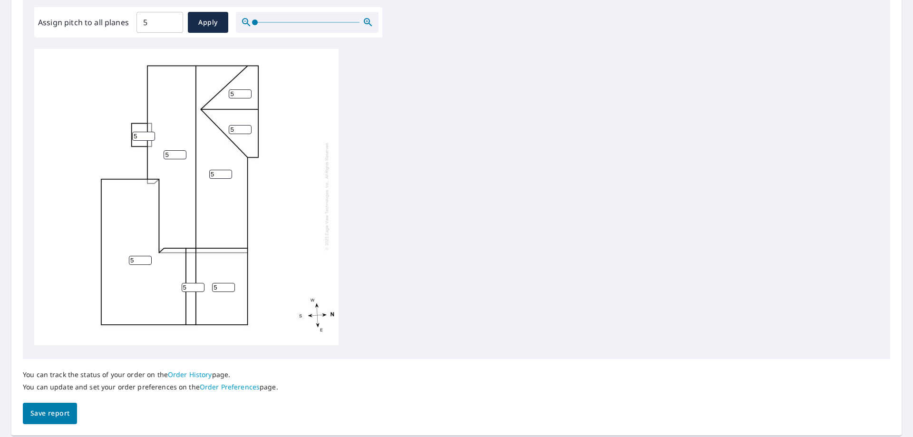 The image size is (913, 437). What do you see at coordinates (150, 375) in the screenshot?
I see `p: You can track the status of your order on the page.` at bounding box center [150, 375].